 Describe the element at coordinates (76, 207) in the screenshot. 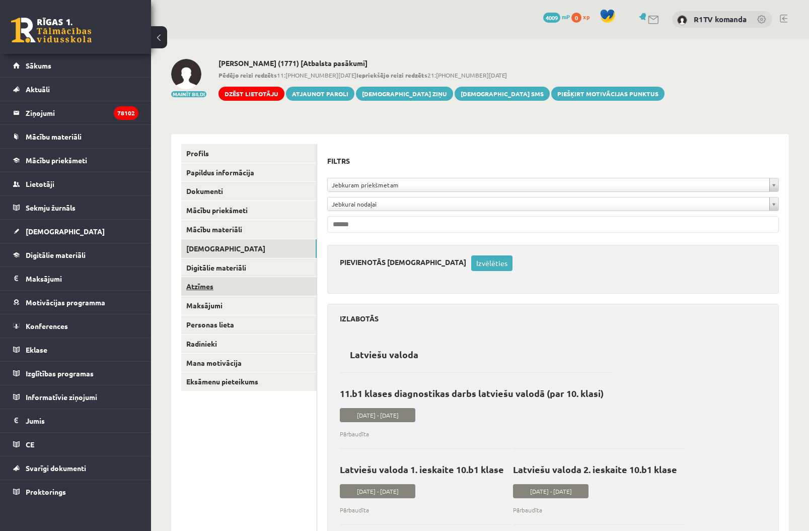

I see `a: Sekmju žurnāls` at that location.